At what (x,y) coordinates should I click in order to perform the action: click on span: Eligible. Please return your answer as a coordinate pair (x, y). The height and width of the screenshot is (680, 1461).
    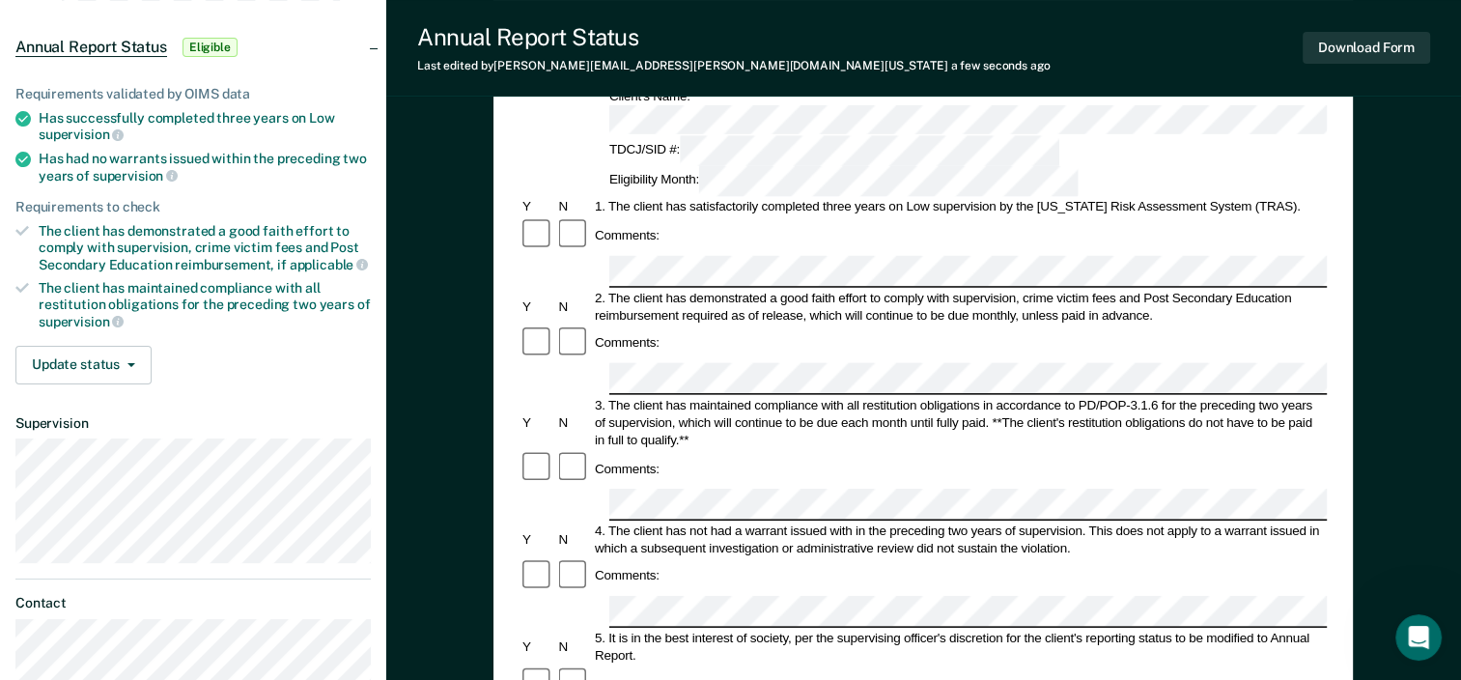
    Looking at the image, I should click on (210, 47).